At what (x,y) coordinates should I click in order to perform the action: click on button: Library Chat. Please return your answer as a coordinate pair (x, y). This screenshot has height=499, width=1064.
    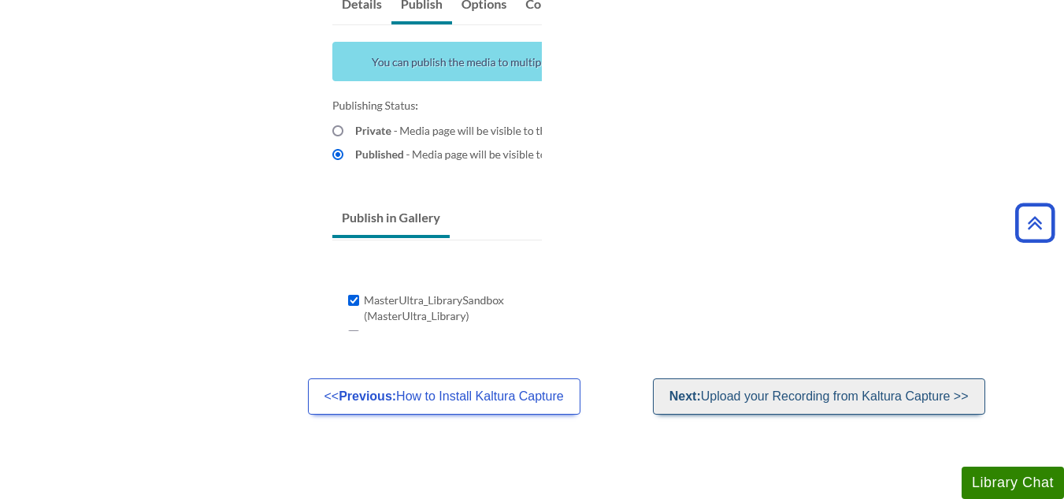
    Looking at the image, I should click on (1013, 482).